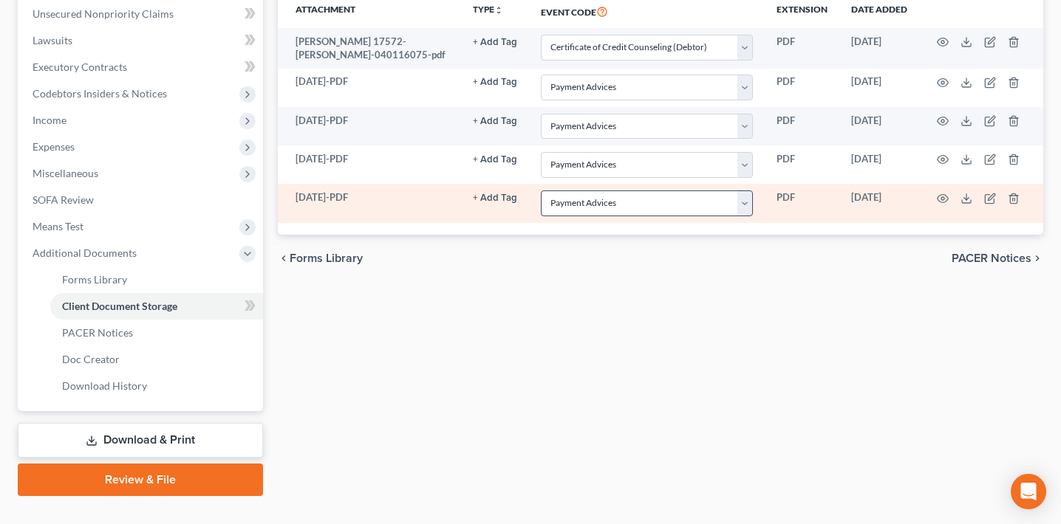 The height and width of the screenshot is (524, 1061). What do you see at coordinates (58, 226) in the screenshot?
I see `span: Means Test` at bounding box center [58, 226].